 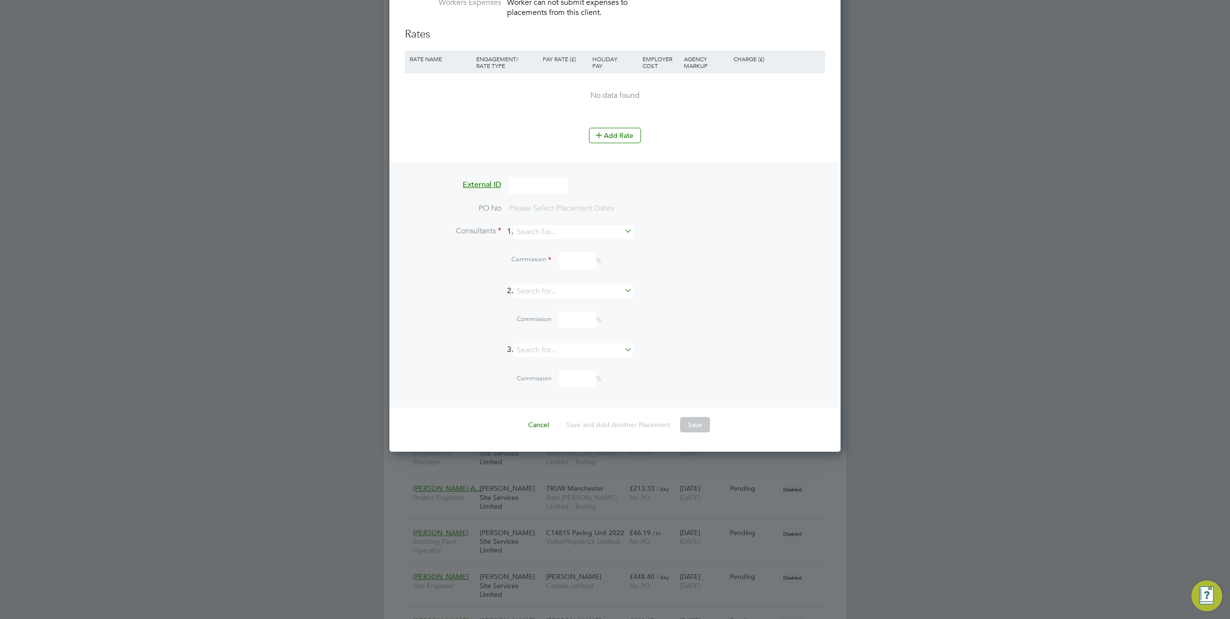 I want to click on div: Agency Markup, so click(x=706, y=62).